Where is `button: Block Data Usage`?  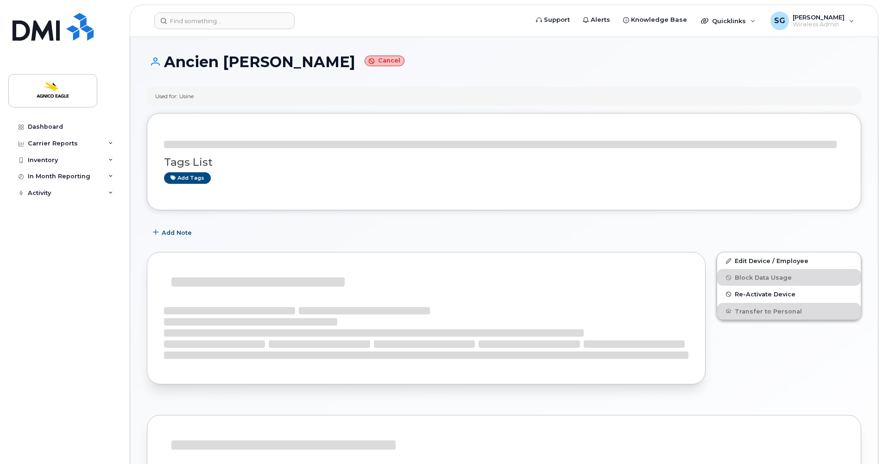 button: Block Data Usage is located at coordinates (789, 278).